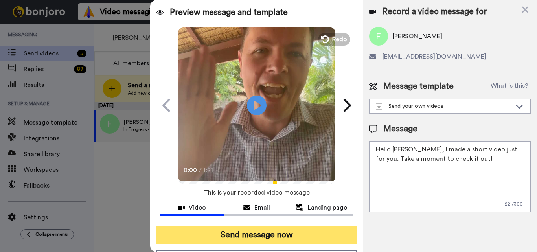 Image resolution: width=537 pixels, height=252 pixels. Describe the element at coordinates (210, 170) in the screenshot. I see `span: 1:21` at that location.